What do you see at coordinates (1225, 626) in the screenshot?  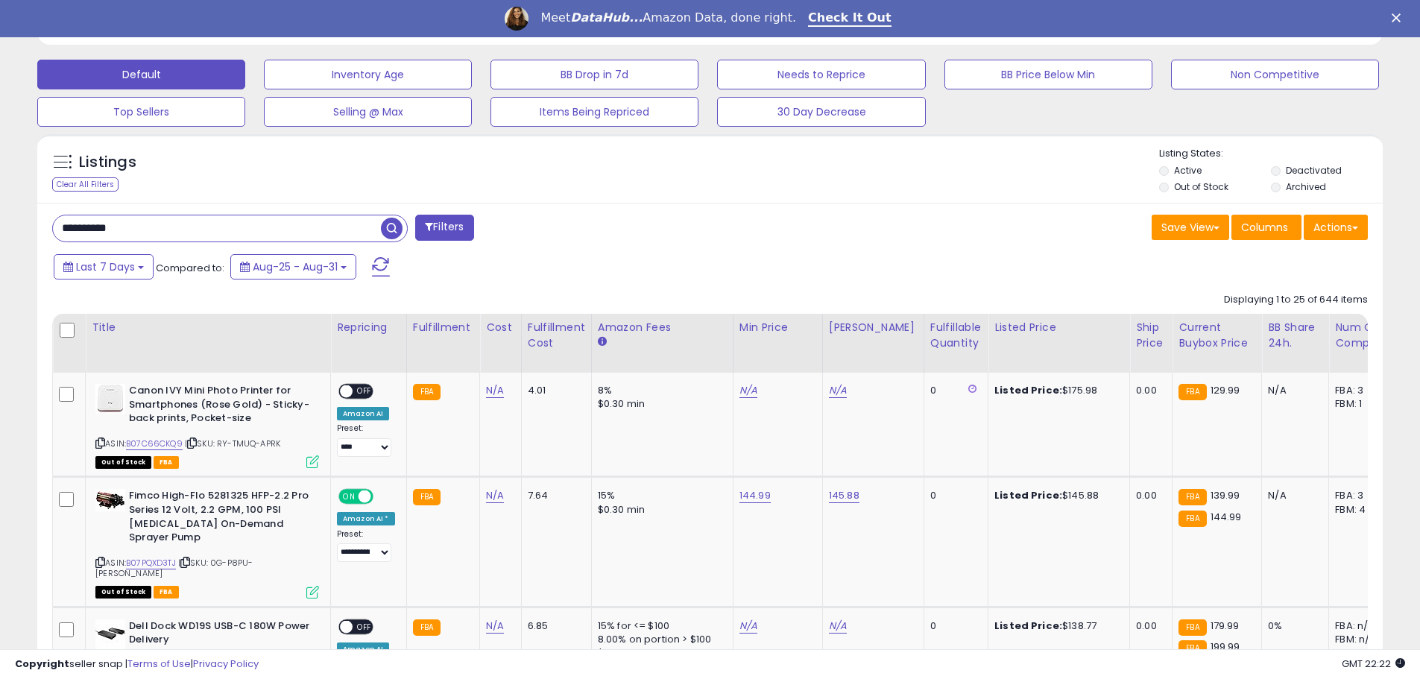 I see `span: 179.99` at bounding box center [1225, 626].